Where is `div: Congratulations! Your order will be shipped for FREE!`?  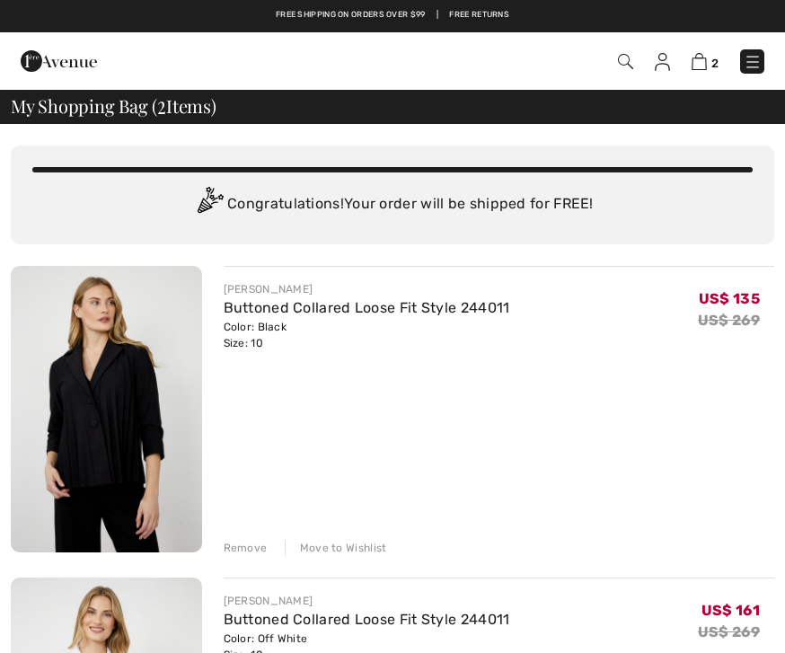 div: Congratulations! Your order will be shipped for FREE! is located at coordinates (392, 205).